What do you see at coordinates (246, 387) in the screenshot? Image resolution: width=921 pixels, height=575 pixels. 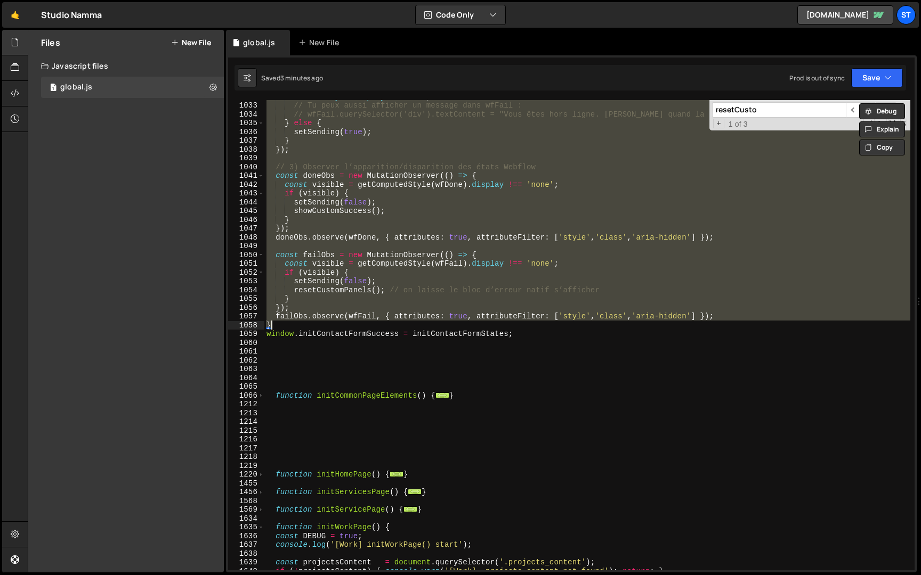 I see `div: 1065` at bounding box center [246, 387].